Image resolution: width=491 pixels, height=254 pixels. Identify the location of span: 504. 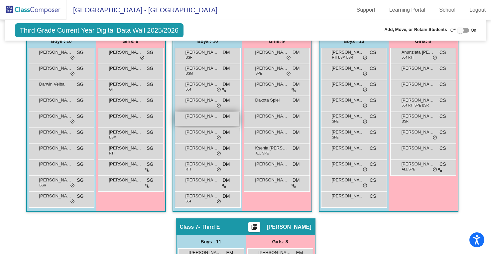
(189, 201).